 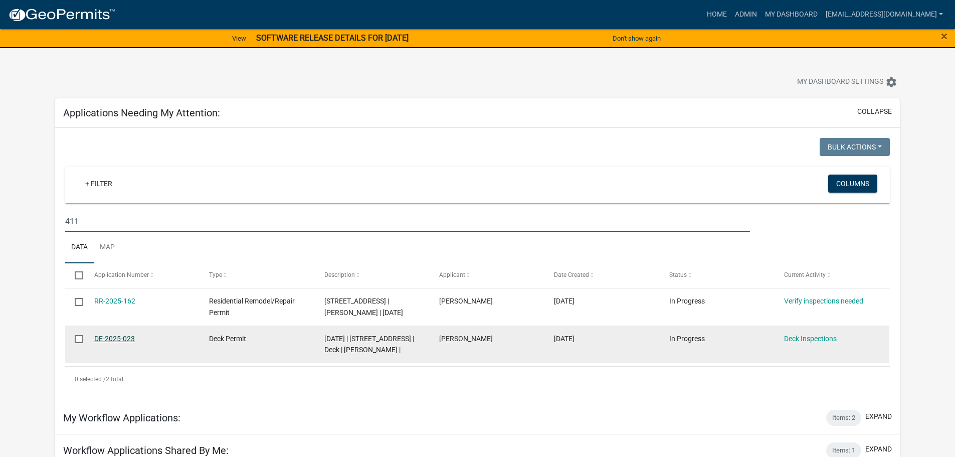 What do you see at coordinates (114, 338) in the screenshot?
I see `a: DE-2025-023` at bounding box center [114, 338].